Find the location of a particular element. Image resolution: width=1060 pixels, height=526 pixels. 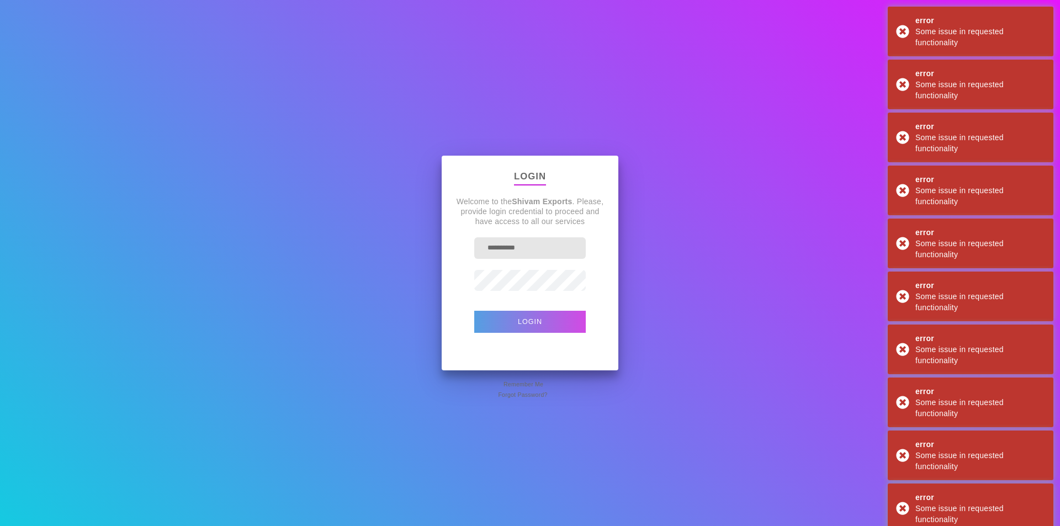

span: Forgot Password? is located at coordinates (522, 395).